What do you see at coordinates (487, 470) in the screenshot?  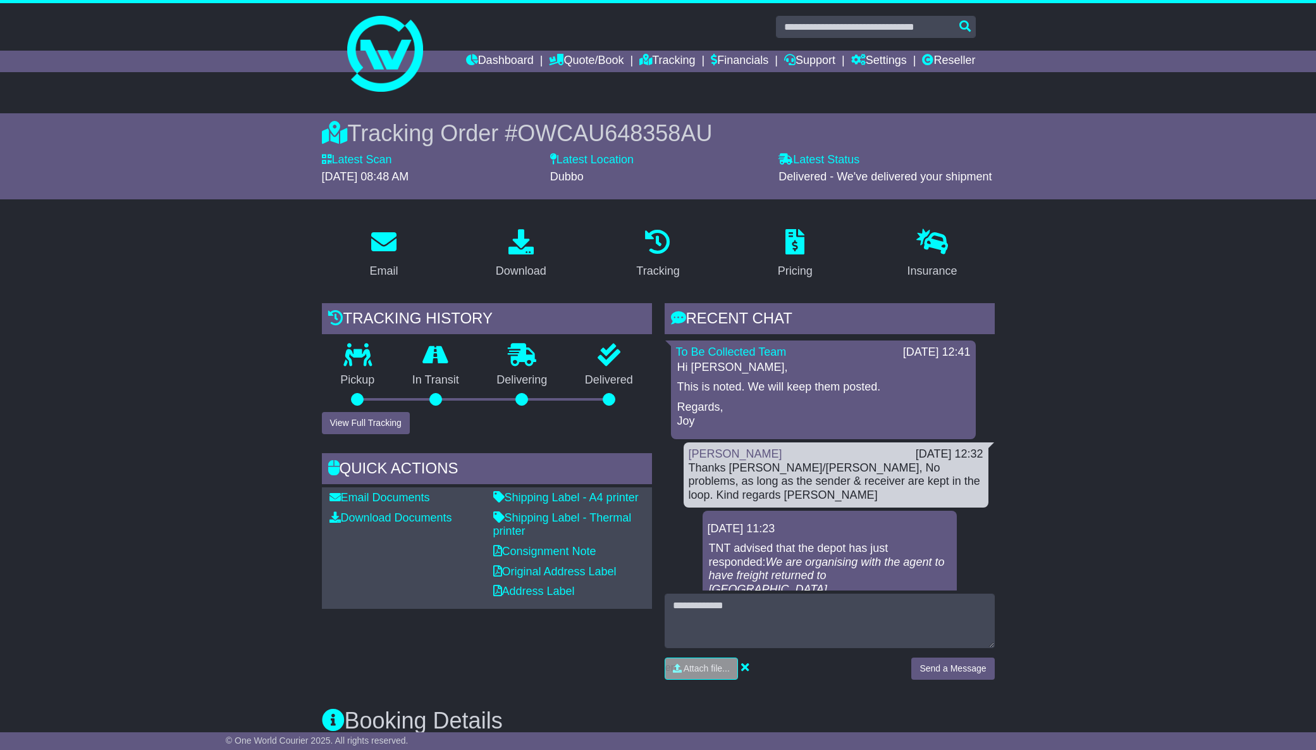 I see `div: Quick Actions` at bounding box center [487, 470].